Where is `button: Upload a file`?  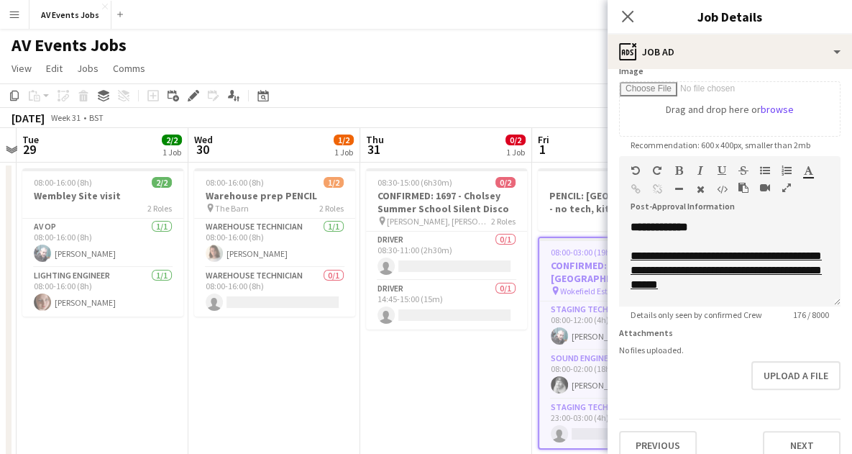 button: Upload a file is located at coordinates (796, 375).